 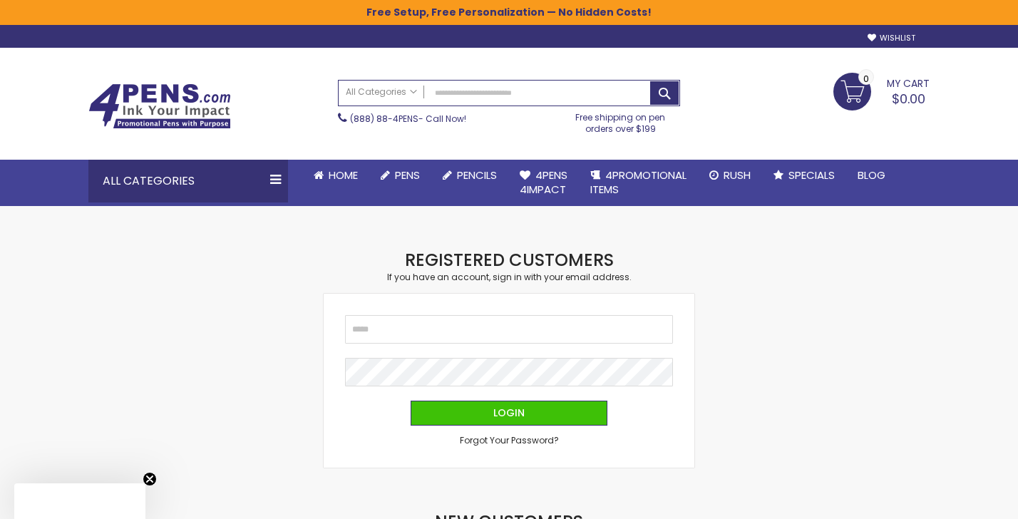 I want to click on a: 4PROMOTIONALITEMS, so click(x=638, y=182).